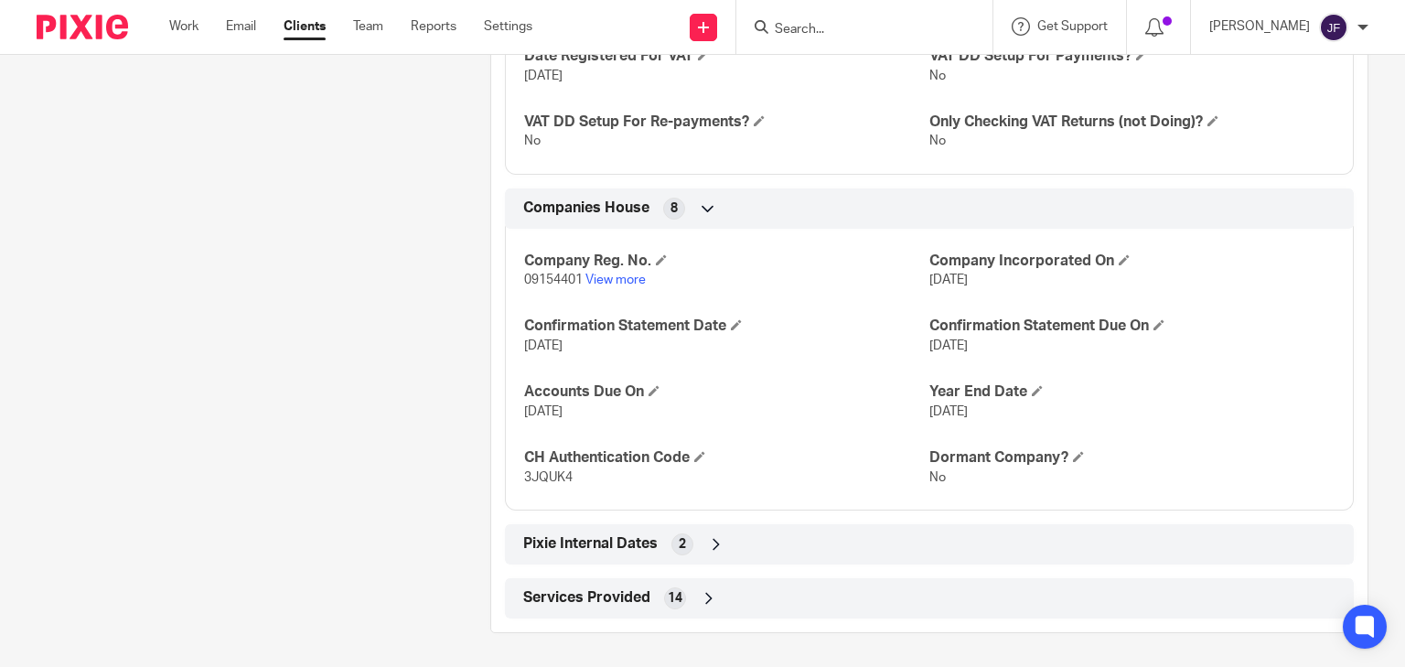 The image size is (1405, 667). Describe the element at coordinates (590, 543) in the screenshot. I see `span: Pixie Internal Dates` at that location.